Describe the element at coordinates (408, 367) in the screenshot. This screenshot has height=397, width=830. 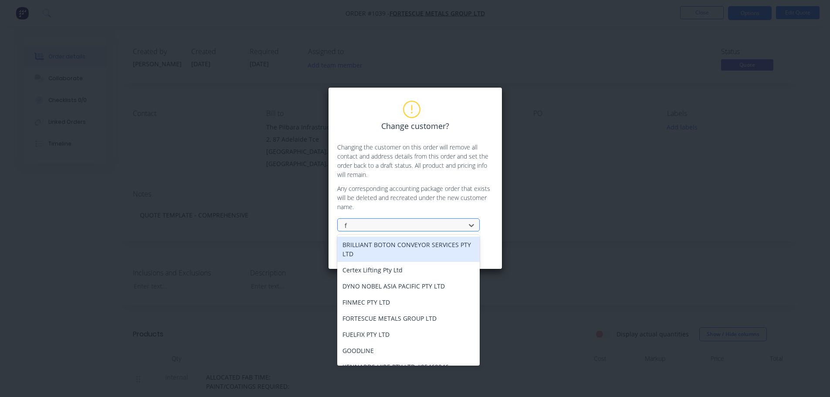
I see `div: KENNARDS HIRE PTY LTD #95469046` at that location.